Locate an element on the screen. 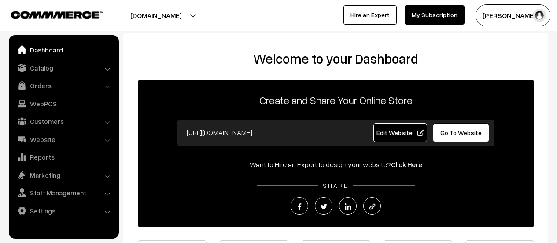  span: Edit Website is located at coordinates (400, 132).